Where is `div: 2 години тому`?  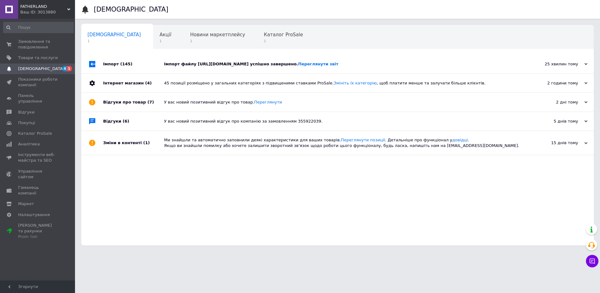
div: 2 години тому is located at coordinates (556, 83).